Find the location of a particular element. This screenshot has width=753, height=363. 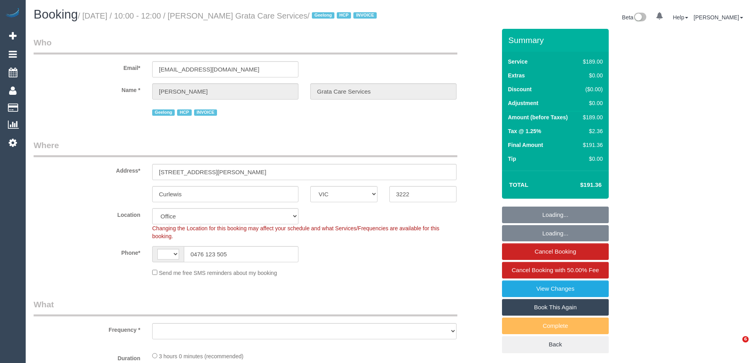

a: Cancel Booking is located at coordinates (556, 252).